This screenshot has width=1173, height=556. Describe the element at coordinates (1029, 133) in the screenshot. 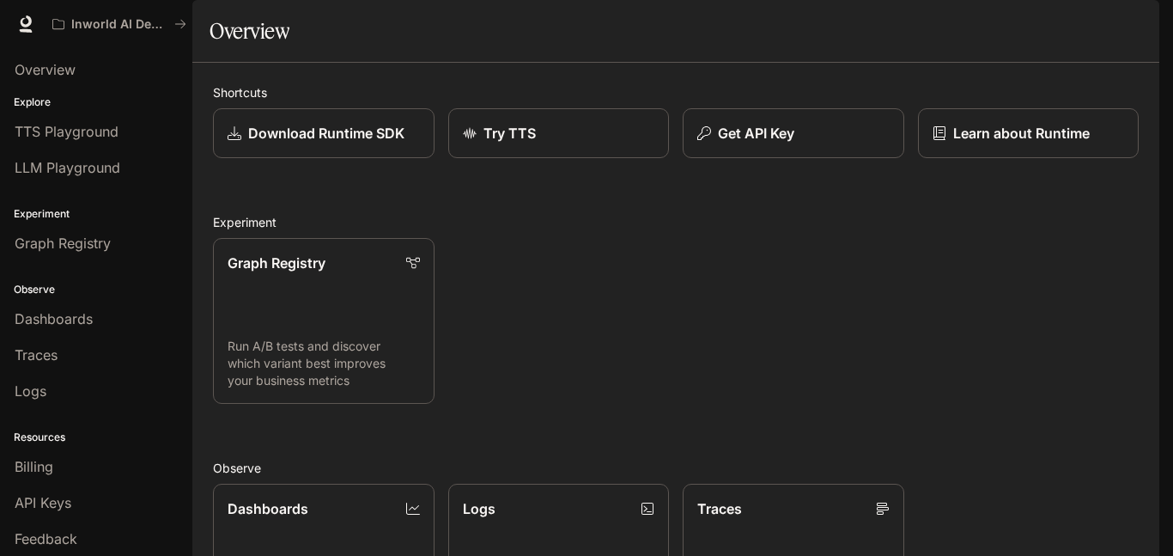

I see `a: Learn about Runtime` at that location.